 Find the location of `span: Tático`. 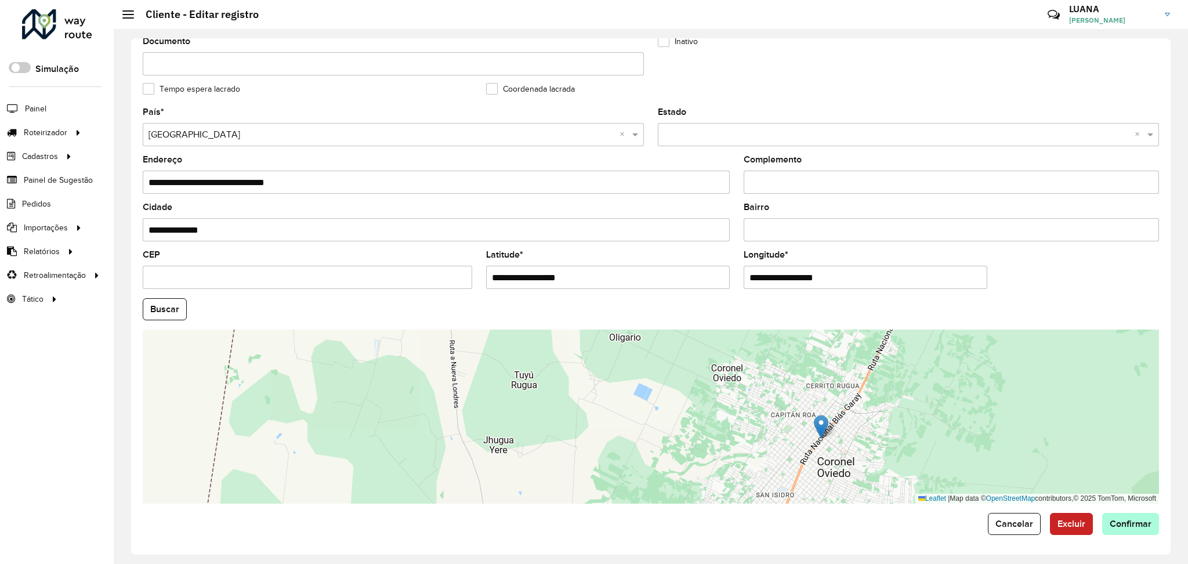

span: Tático is located at coordinates (32, 299).